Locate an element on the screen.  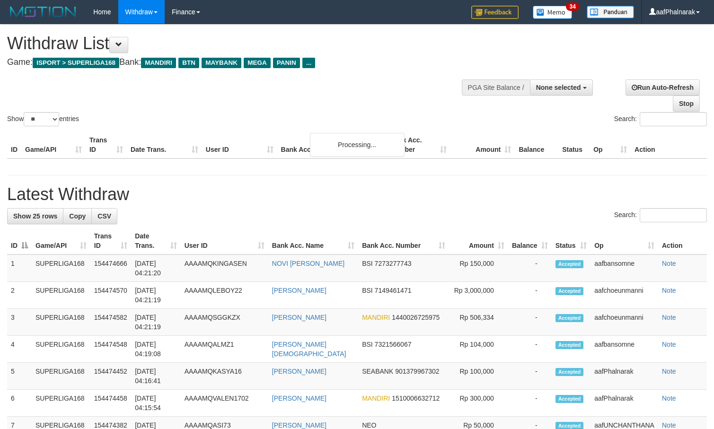
td: 154474582 is located at coordinates (111, 322).